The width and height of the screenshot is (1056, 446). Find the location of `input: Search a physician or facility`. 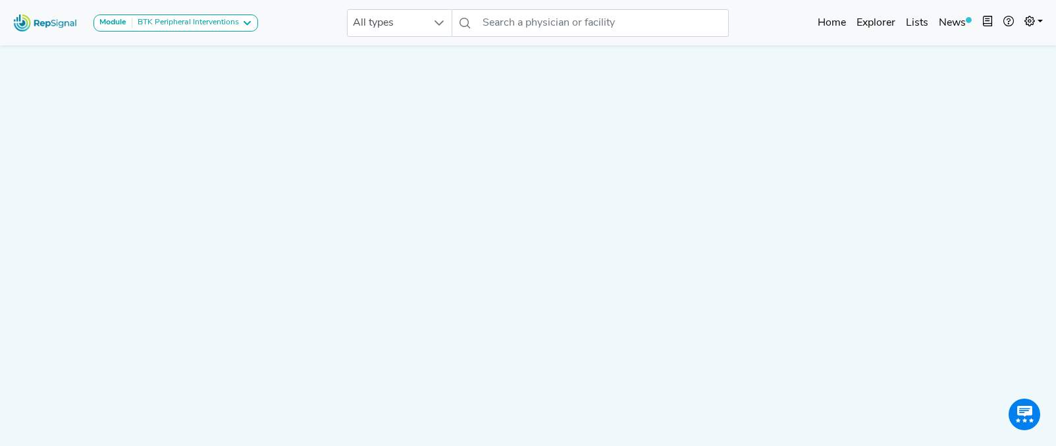

input: Search a physician or facility is located at coordinates (603, 23).